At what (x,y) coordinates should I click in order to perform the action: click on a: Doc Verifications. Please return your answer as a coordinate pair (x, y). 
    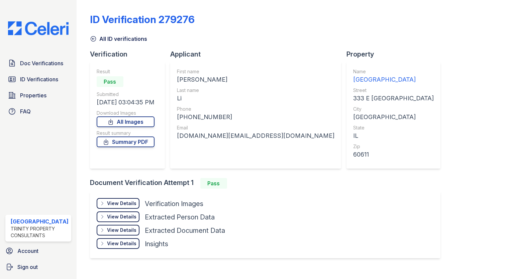
    Looking at the image, I should click on (38, 63).